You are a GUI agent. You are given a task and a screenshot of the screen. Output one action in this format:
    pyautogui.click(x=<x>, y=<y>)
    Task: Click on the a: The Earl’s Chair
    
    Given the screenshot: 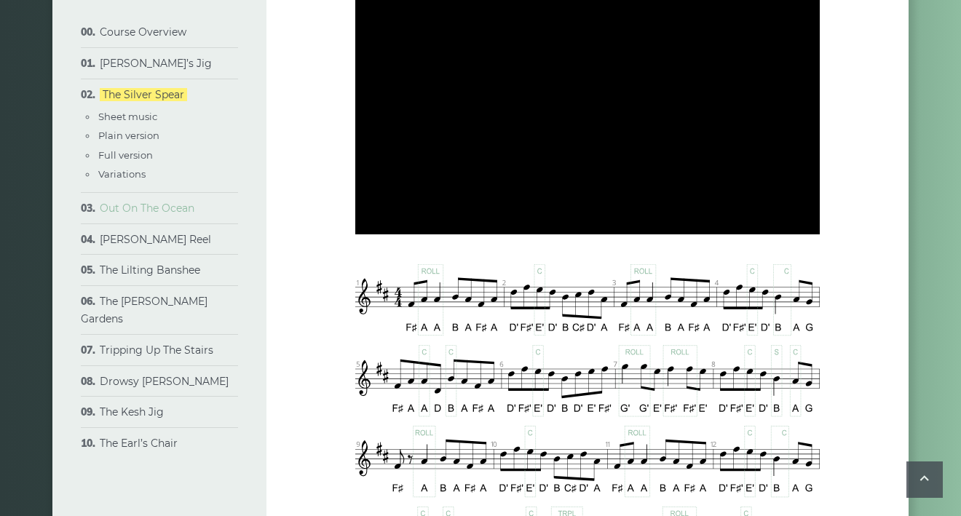 What is the action you would take?
    pyautogui.click(x=138, y=443)
    